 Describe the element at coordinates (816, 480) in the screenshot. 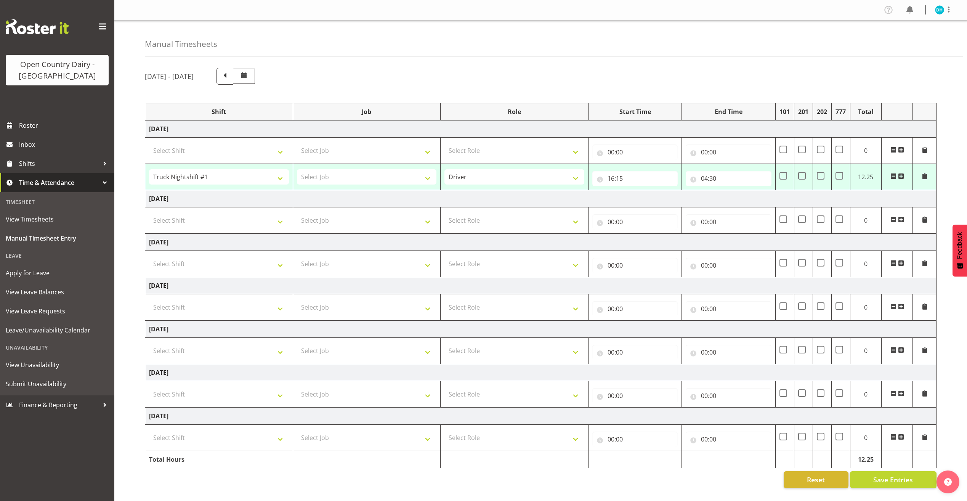

I see `span: Reset` at that location.